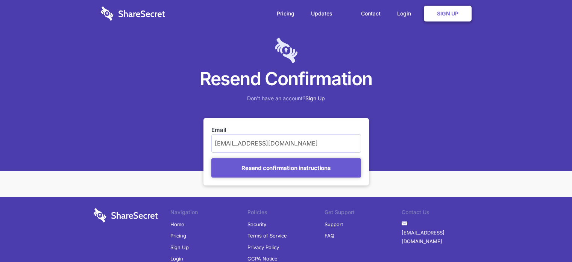 Image resolution: width=572 pixels, height=262 pixels. I want to click on label: Email, so click(286, 130).